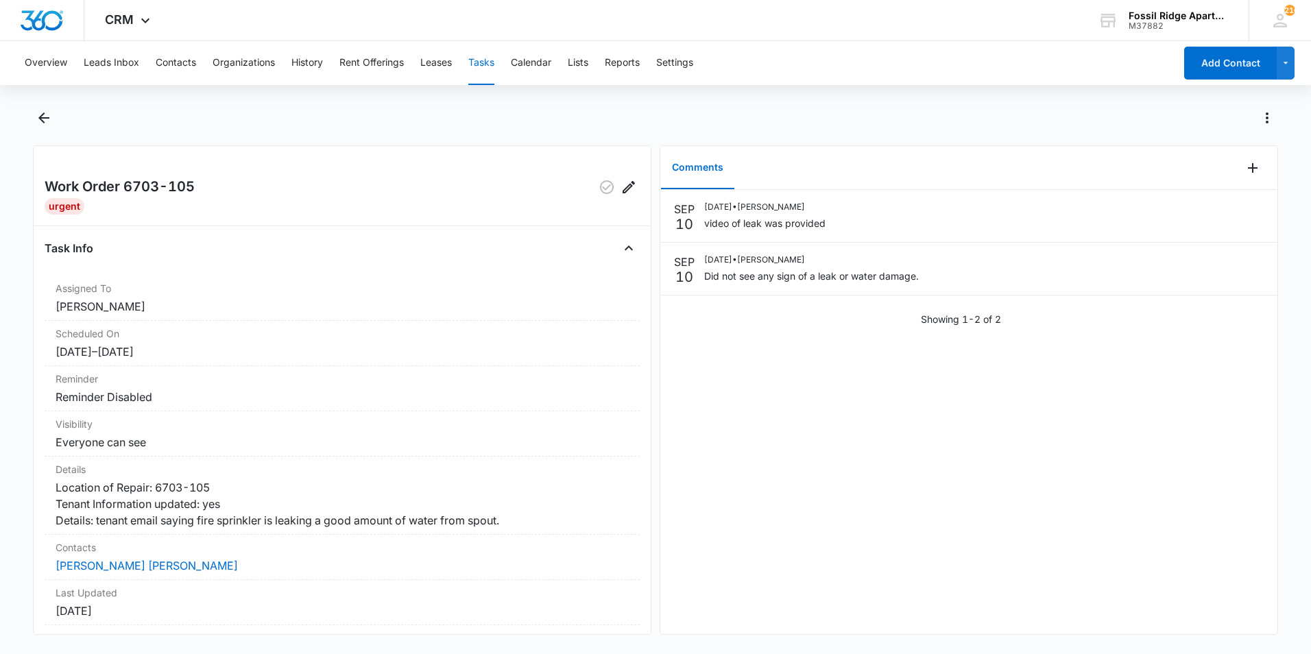 The width and height of the screenshot is (1311, 654). I want to click on button: Reports, so click(622, 63).